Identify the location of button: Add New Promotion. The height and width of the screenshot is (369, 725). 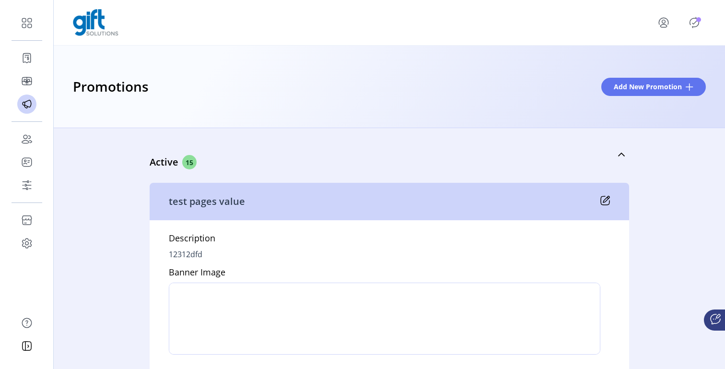
(653, 87).